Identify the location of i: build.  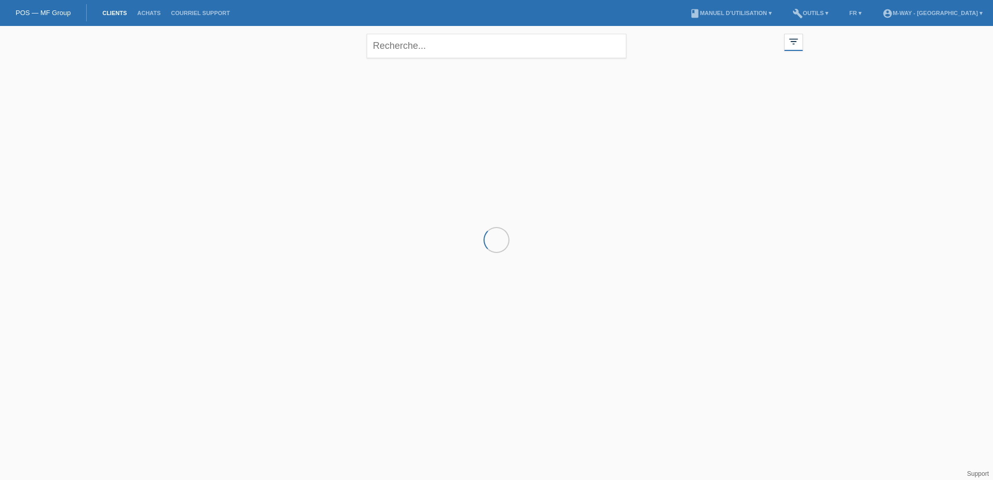
(798, 14).